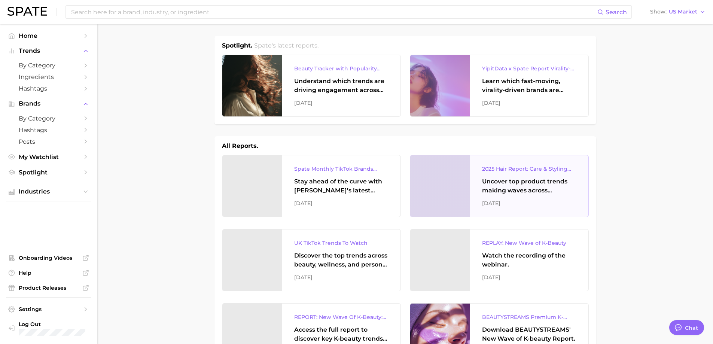 The height and width of the screenshot is (344, 713). Describe the element at coordinates (529, 86) in the screenshot. I see `div: Learn which fast-moving, virality-driven brands are leading the pack, the risks of viral growth, ...` at that location.